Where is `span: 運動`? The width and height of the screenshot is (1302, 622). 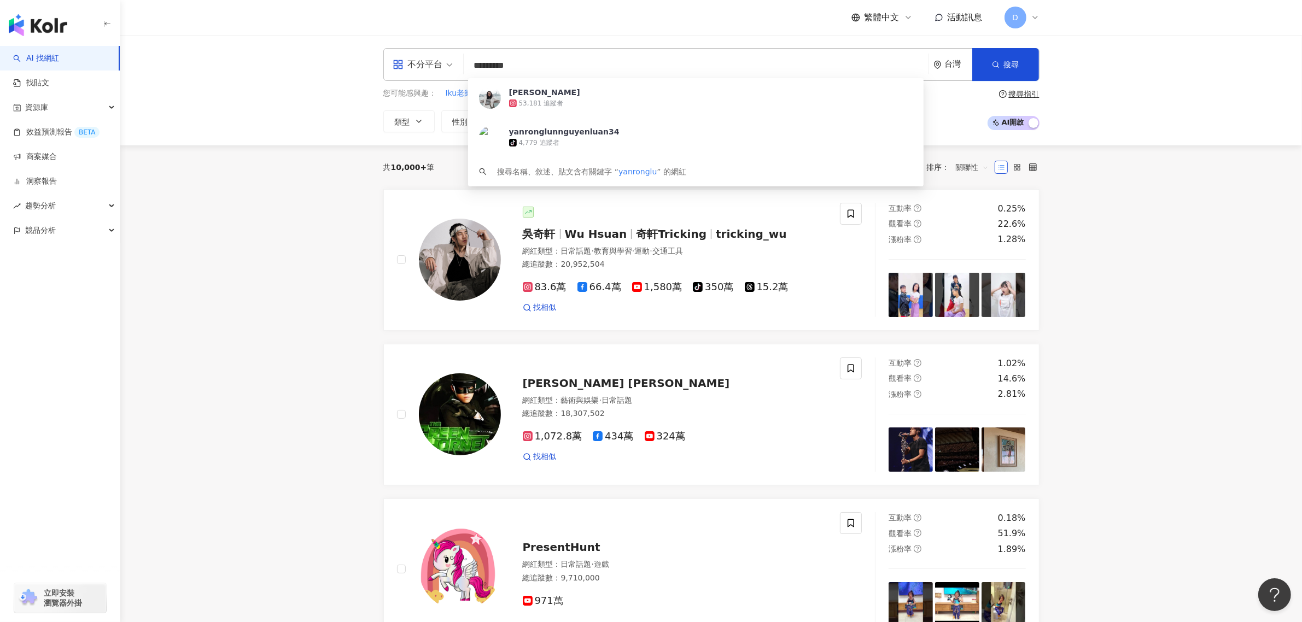
span: 運動 is located at coordinates (642, 251).